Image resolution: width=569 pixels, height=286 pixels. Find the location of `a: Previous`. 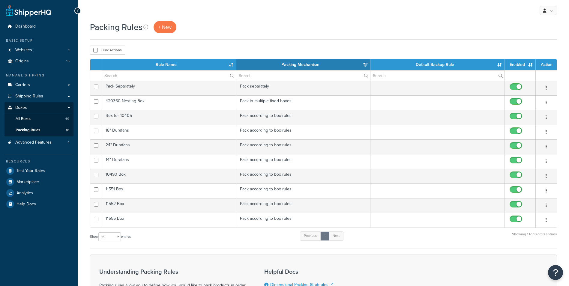

a: Previous is located at coordinates (311, 236).